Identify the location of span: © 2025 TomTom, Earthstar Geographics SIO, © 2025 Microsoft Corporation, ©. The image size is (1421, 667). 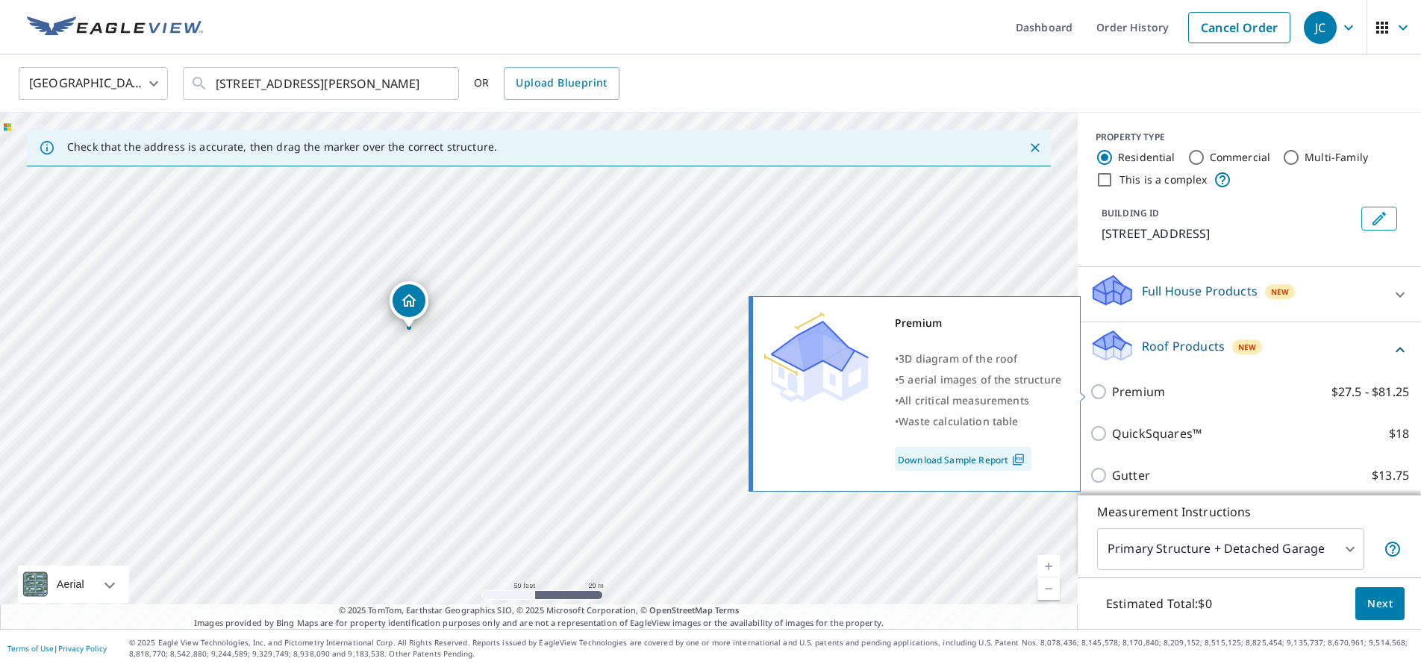
(539, 611).